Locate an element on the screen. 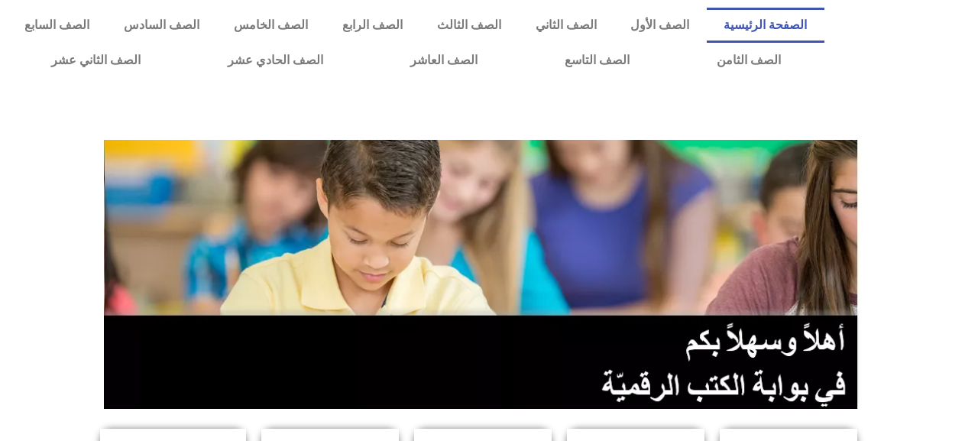  a: الصف الأول is located at coordinates (660, 25).